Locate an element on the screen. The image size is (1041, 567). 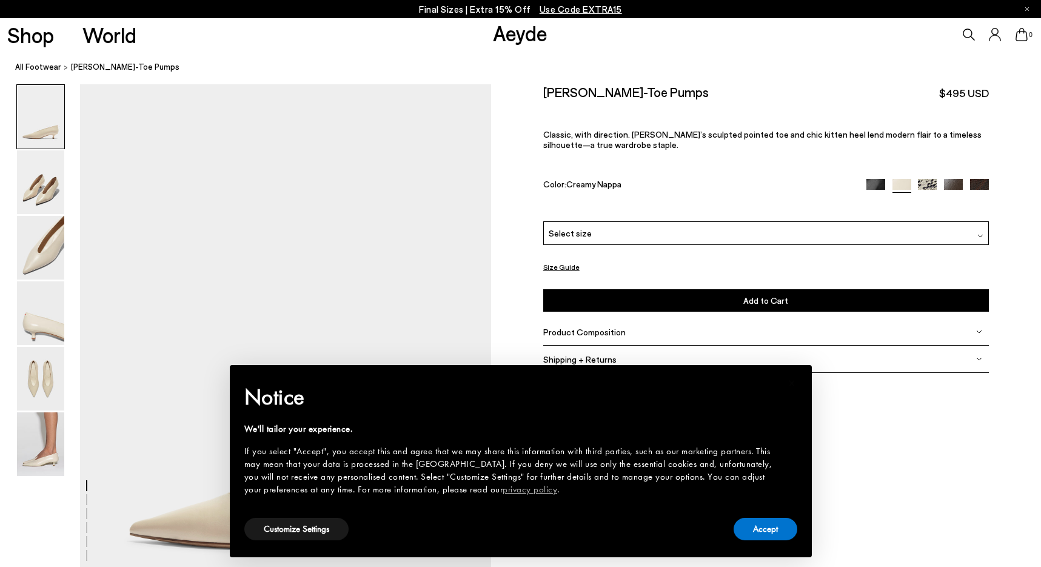
button: Close this notice is located at coordinates (792, 383).